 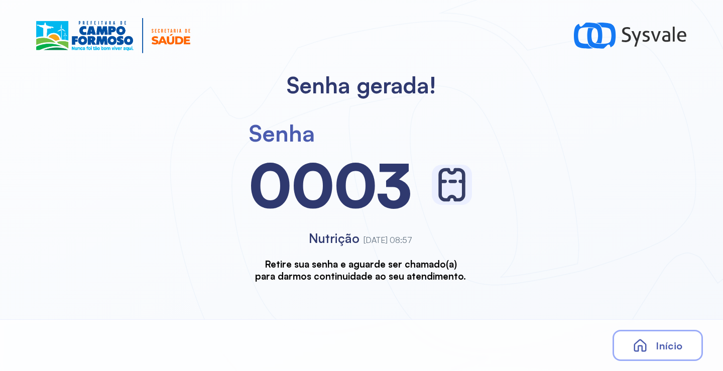 What do you see at coordinates (113, 36) in the screenshot?
I see `img: Logotipo do estabelecimento` at bounding box center [113, 36].